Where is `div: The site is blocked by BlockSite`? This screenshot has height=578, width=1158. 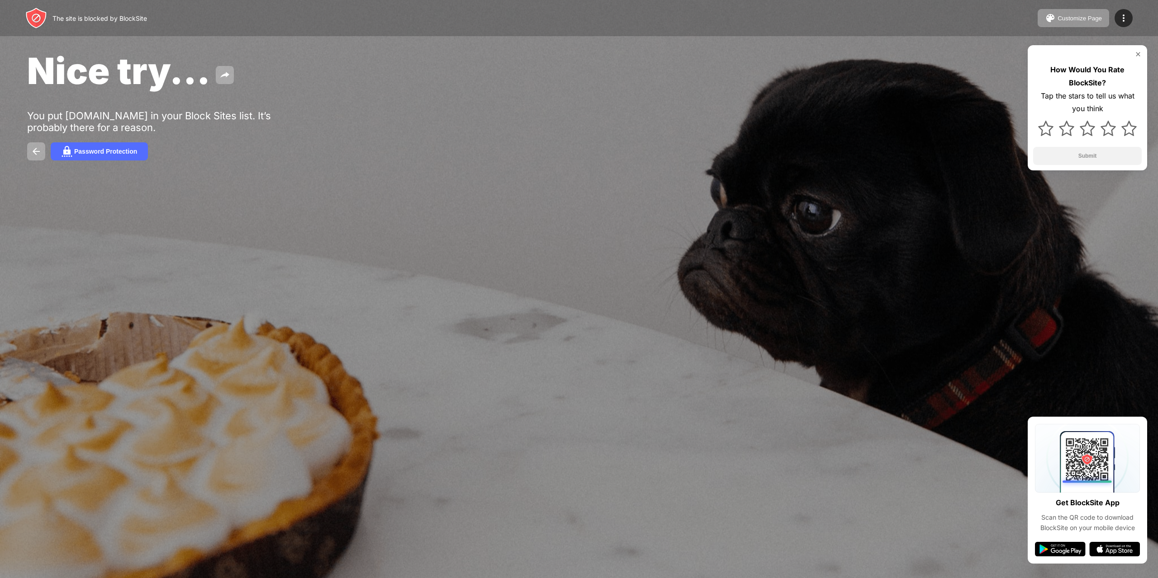 div: The site is blocked by BlockSite is located at coordinates (99, 18).